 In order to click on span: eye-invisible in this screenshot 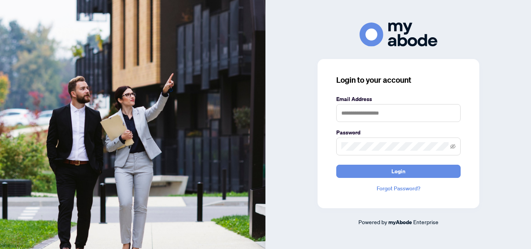, I will do `click(453, 147)`.